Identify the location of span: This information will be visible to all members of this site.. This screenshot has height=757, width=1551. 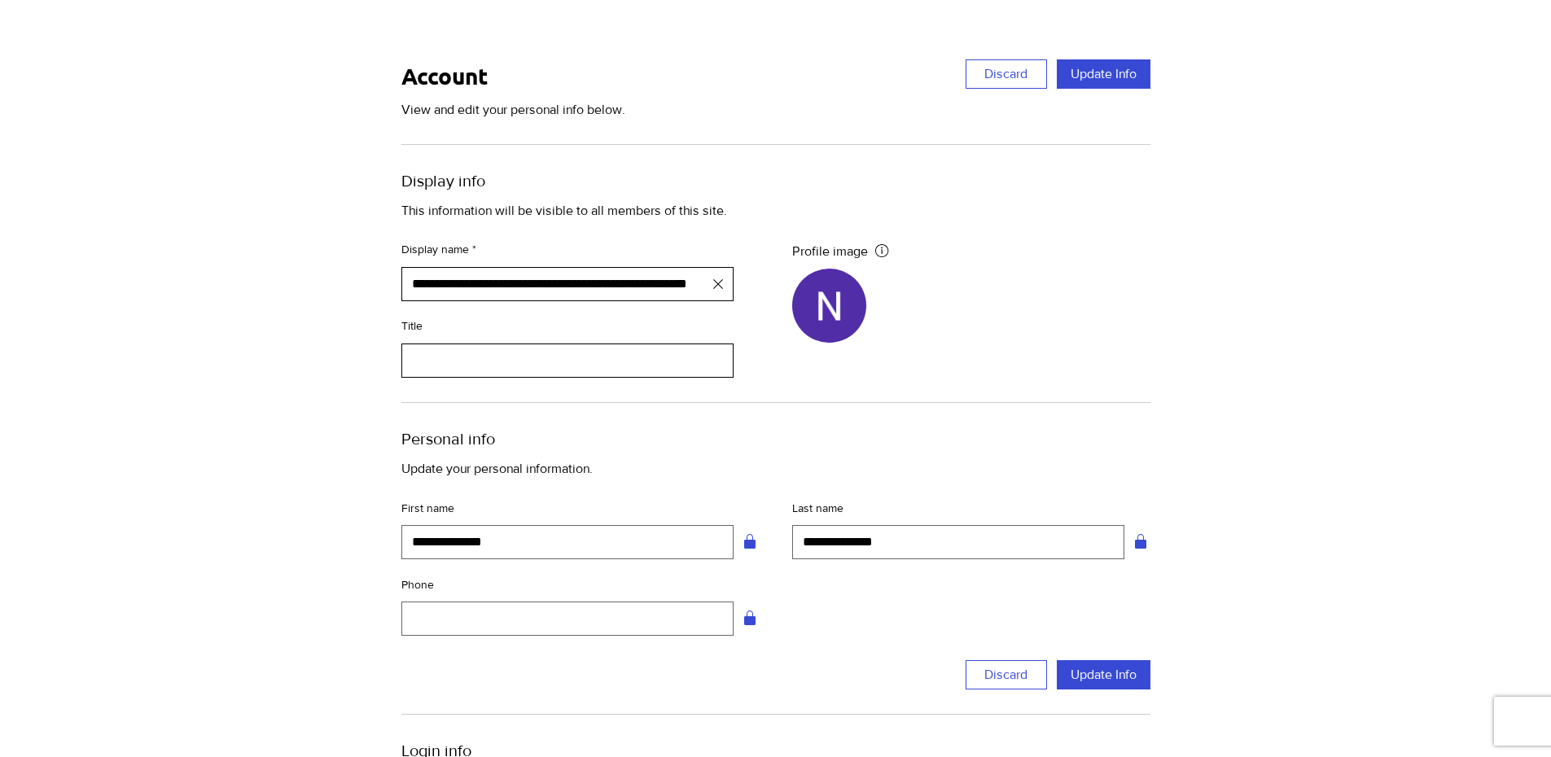
(564, 210).